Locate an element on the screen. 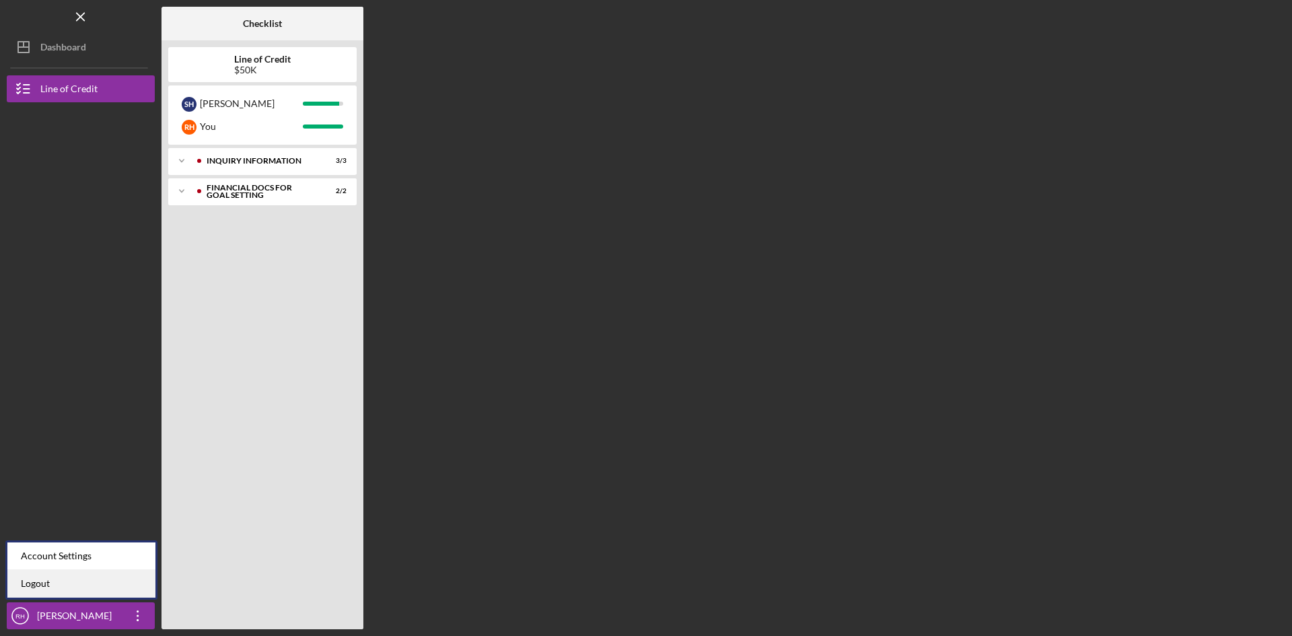  div: S H is located at coordinates (189, 104).